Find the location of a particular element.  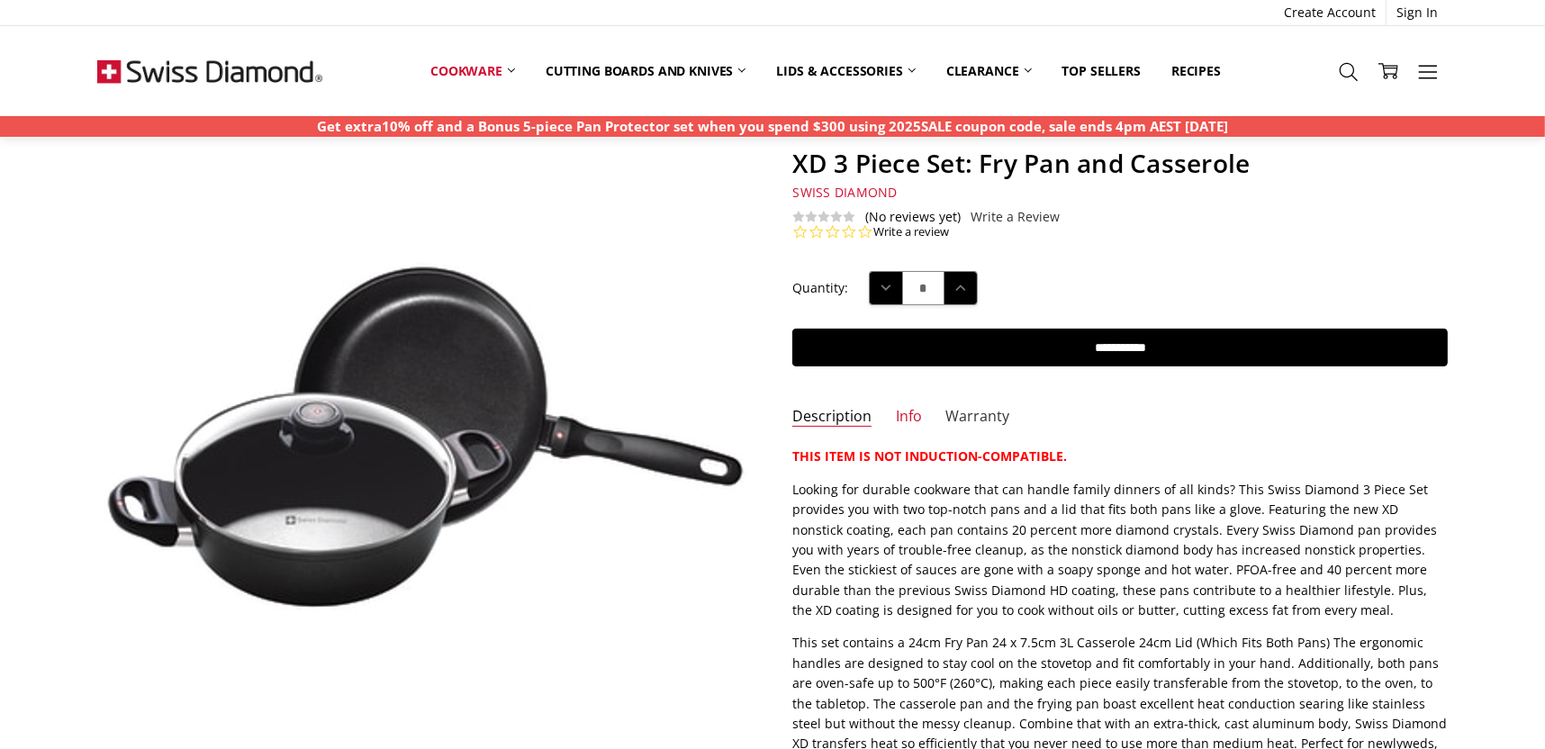

a: Description is located at coordinates (832, 417).